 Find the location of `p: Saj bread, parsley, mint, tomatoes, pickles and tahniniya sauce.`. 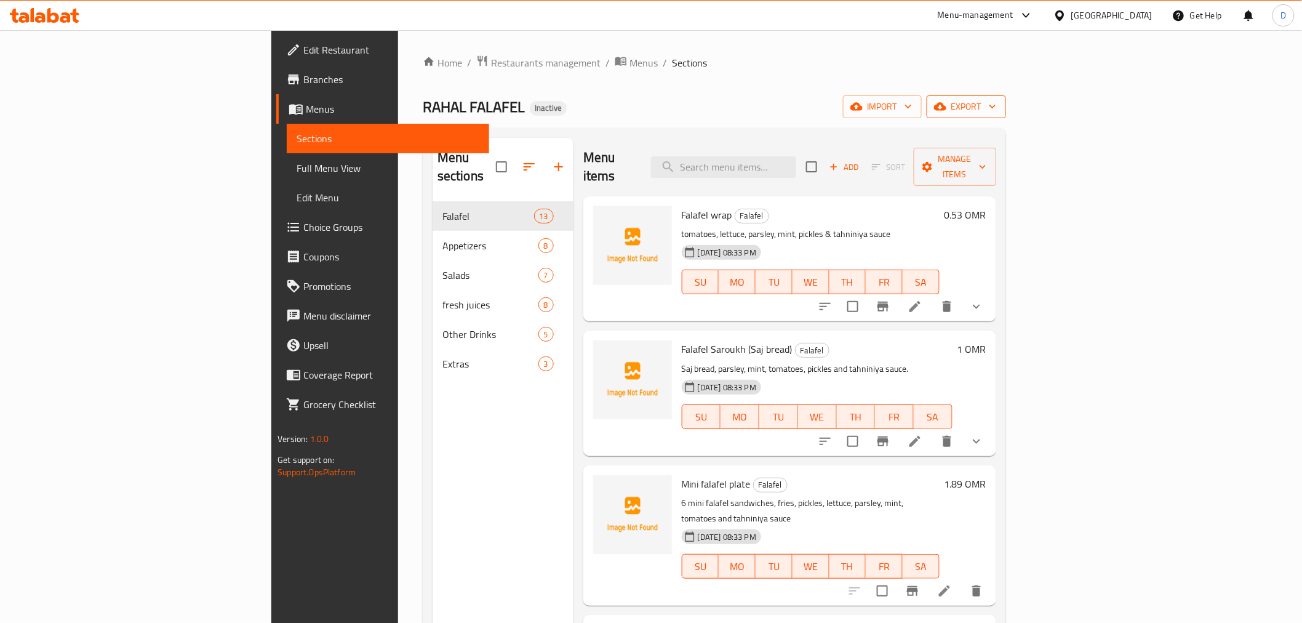

p: Saj bread, parsley, mint, tomatoes, pickles and tahniniya sauce. is located at coordinates (817, 369).